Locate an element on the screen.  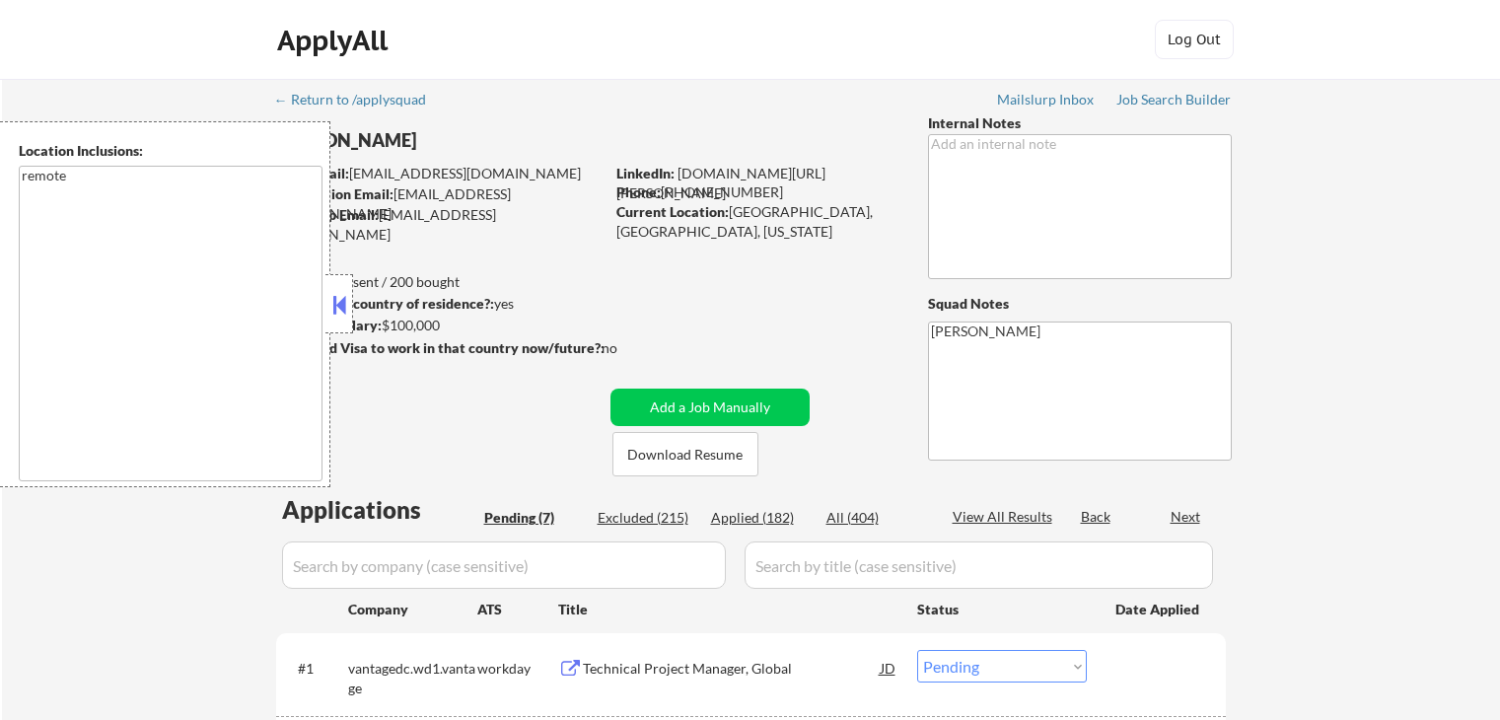
div: ATS is located at coordinates (518, 609).